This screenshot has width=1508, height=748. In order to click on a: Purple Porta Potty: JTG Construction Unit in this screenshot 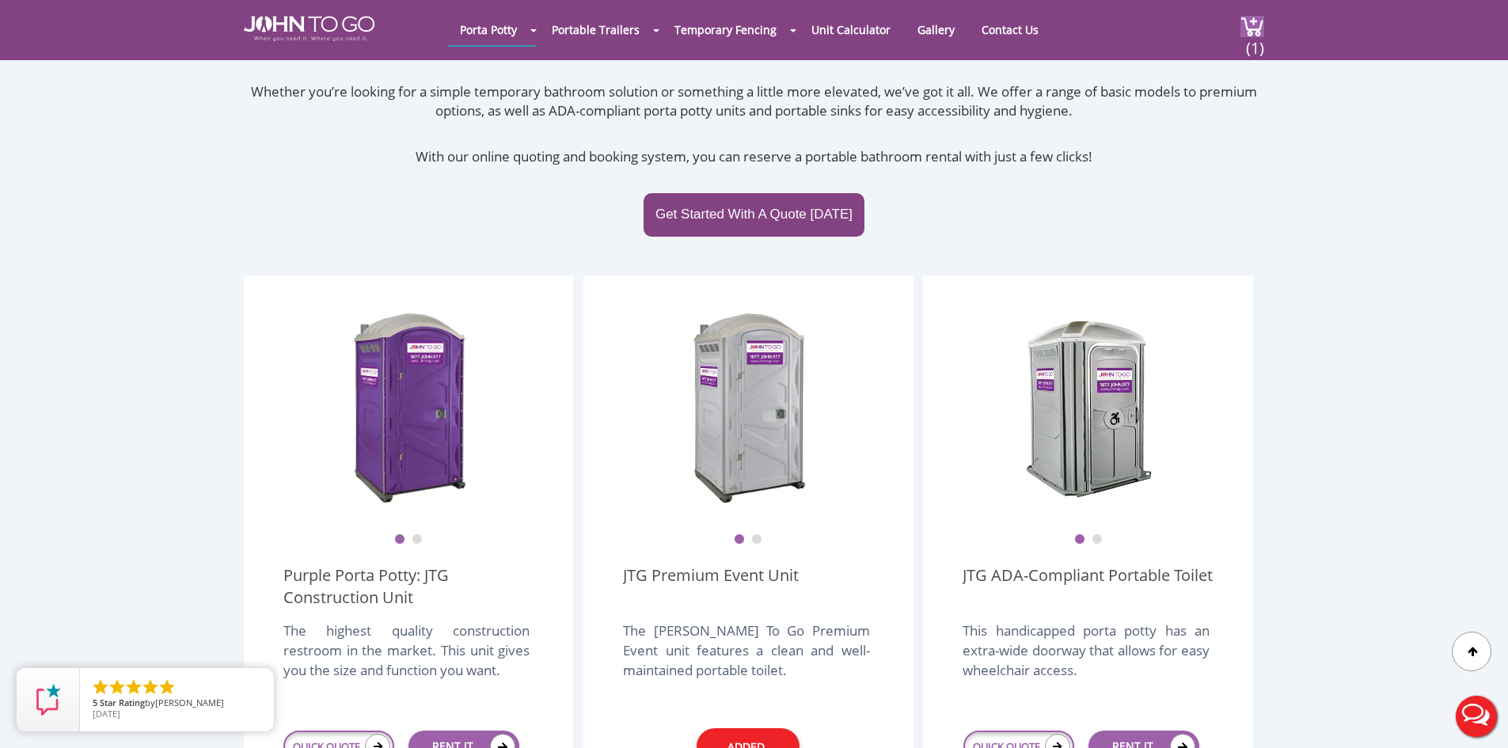, I will do `click(408, 587)`.